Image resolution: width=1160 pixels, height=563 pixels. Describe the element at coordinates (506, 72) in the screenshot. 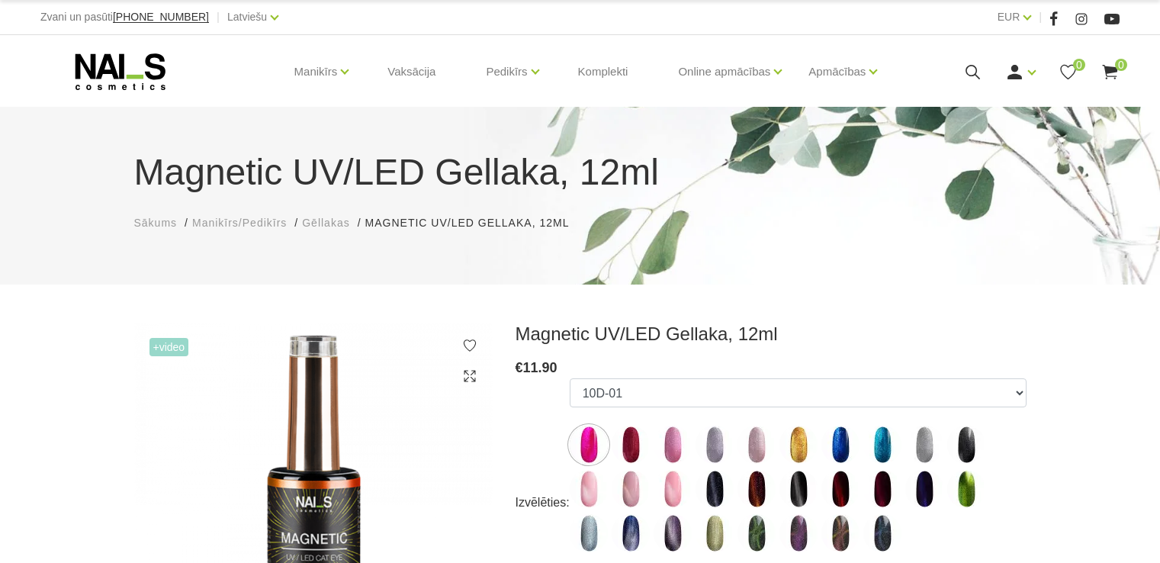

I see `a: Pedikīrs` at that location.